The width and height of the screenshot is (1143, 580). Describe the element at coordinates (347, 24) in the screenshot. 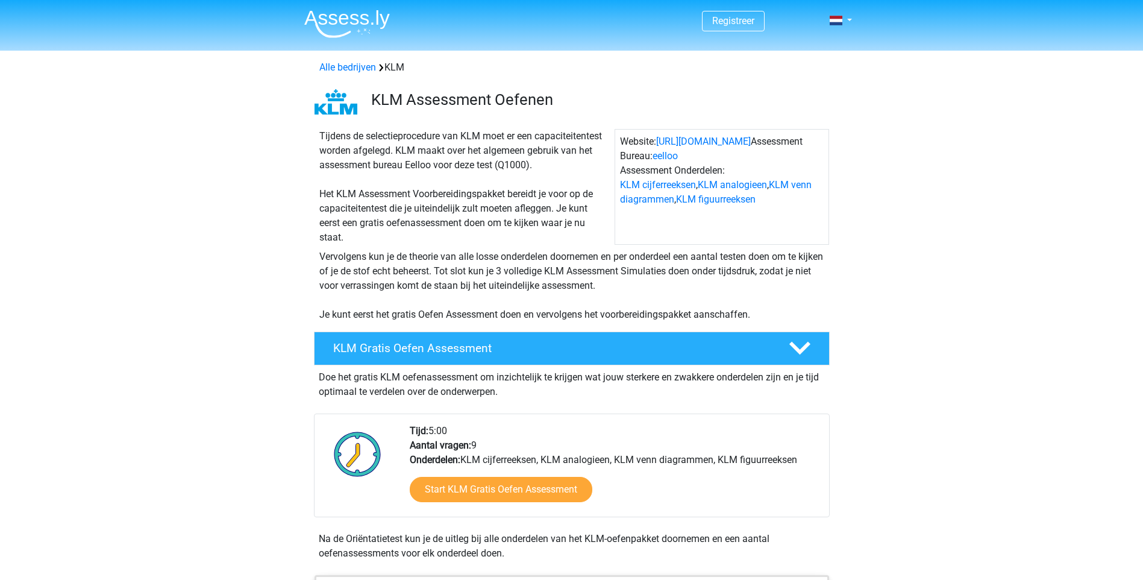

I see `img: Assessly` at that location.